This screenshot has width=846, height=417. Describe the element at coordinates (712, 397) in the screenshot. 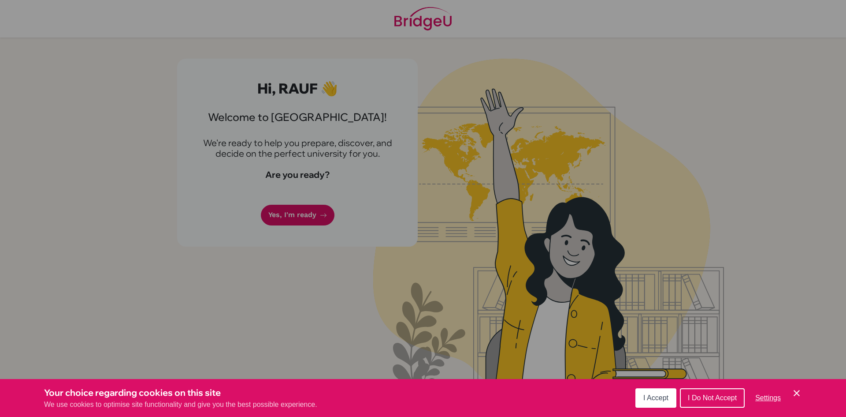

I see `span: I Do Not Accept` at that location.